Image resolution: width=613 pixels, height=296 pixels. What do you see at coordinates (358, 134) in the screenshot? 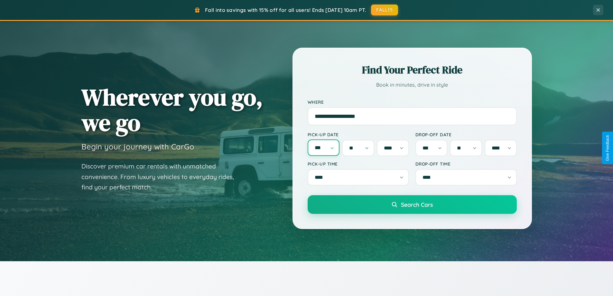
I see `label: Pick-up Date` at bounding box center [358, 134].